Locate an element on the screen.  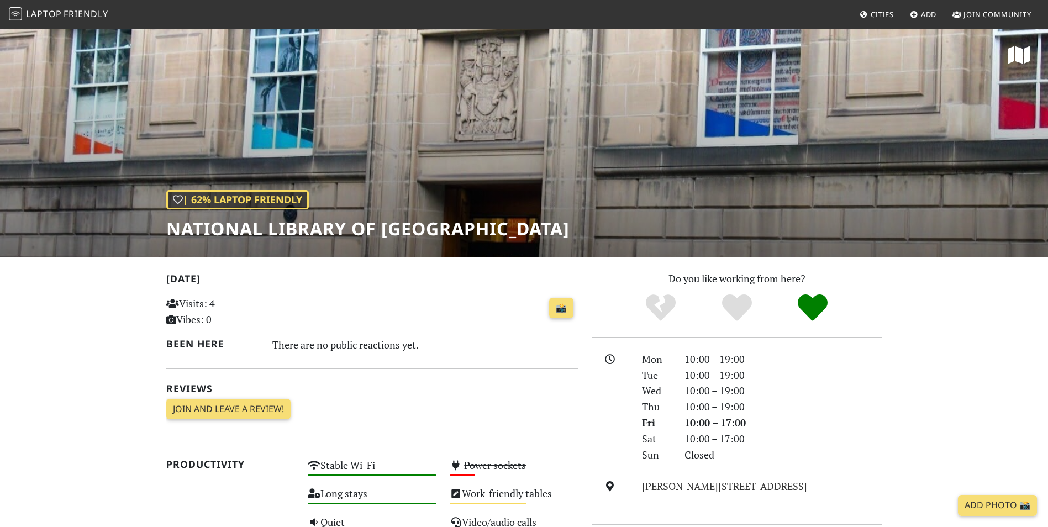
a: Add is located at coordinates (923, 14).